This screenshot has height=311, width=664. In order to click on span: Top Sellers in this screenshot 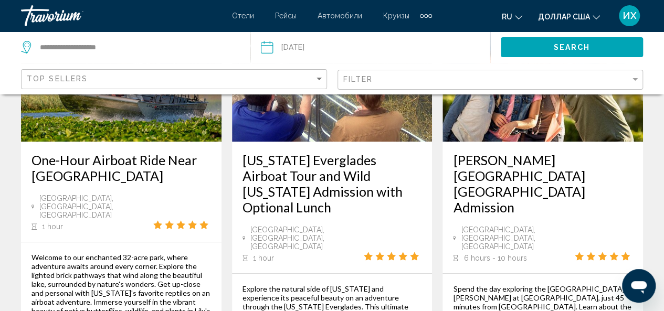, I will do `click(57, 79)`.